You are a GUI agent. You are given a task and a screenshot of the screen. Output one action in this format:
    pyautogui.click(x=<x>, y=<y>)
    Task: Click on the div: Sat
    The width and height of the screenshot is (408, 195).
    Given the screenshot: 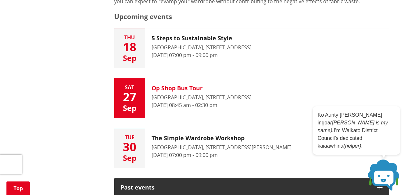 What is the action you would take?
    pyautogui.click(x=130, y=87)
    